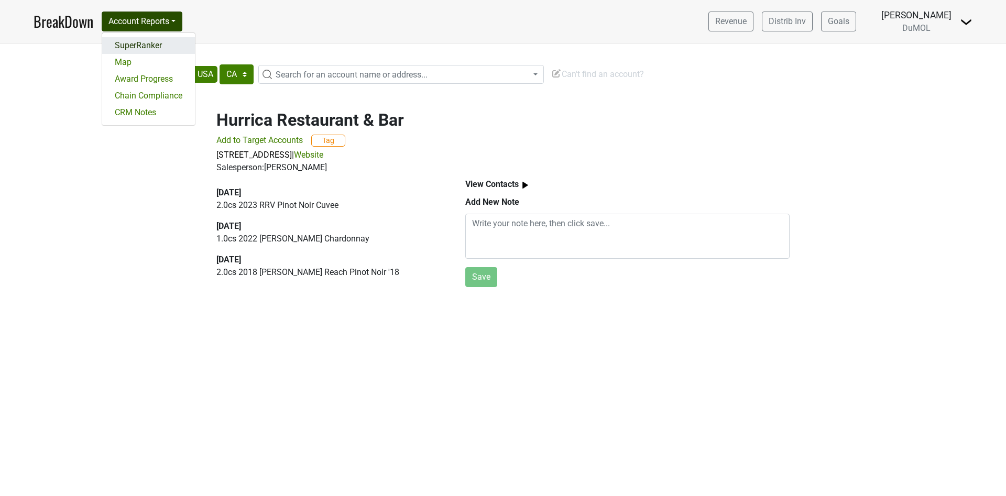  Describe the element at coordinates (148, 96) in the screenshot. I see `a: Chain Compliance` at that location.